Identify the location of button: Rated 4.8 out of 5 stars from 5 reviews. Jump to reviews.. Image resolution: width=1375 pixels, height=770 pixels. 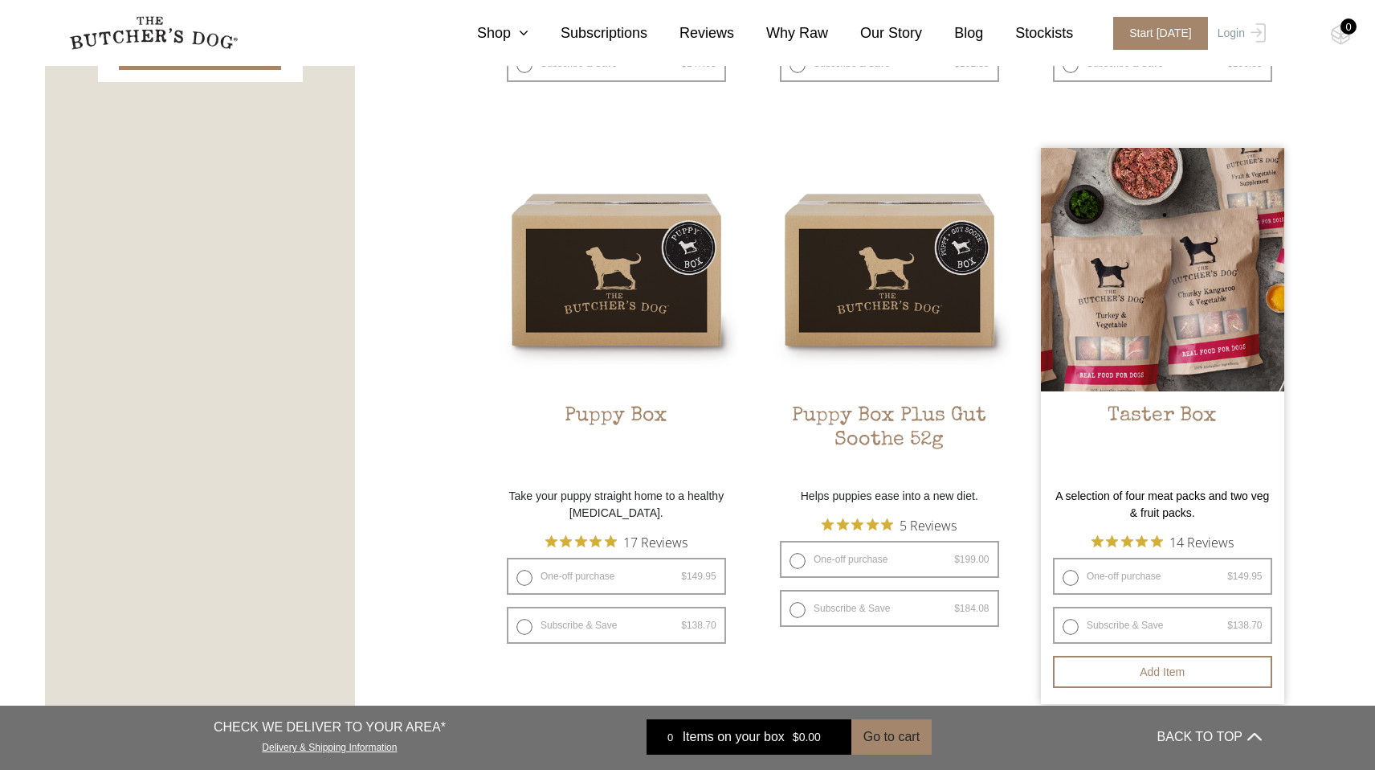
(889, 525).